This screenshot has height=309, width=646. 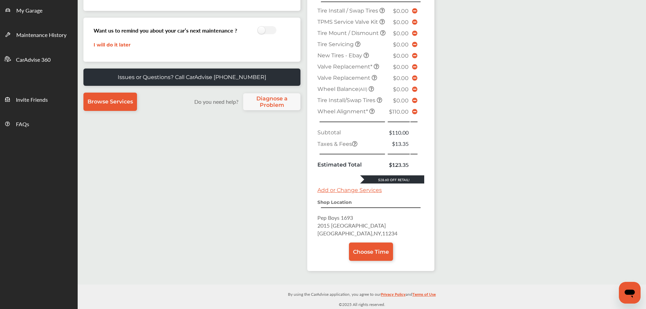 I want to click on strong: Shop Location, so click(x=334, y=202).